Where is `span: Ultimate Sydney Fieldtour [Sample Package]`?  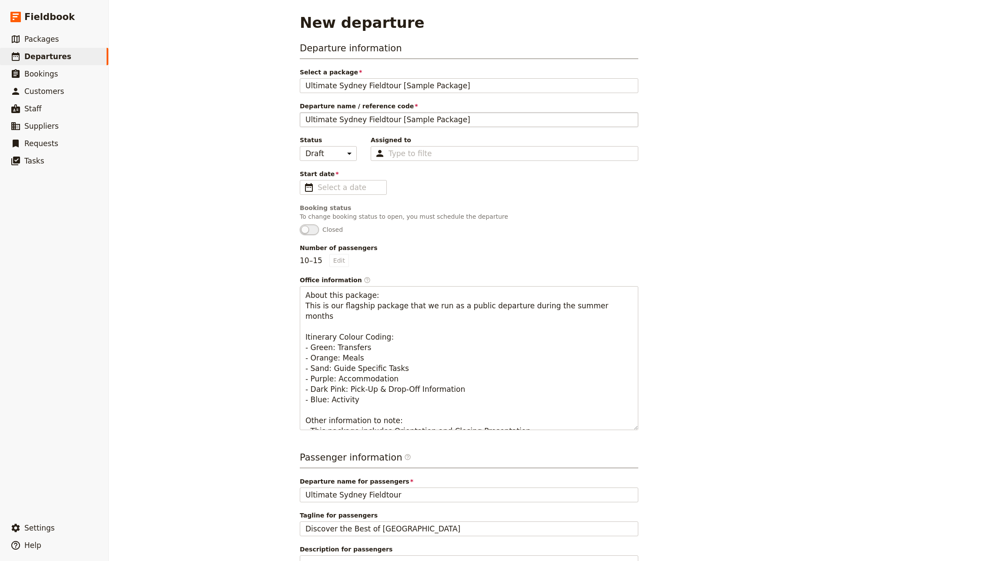 span: Ultimate Sydney Fieldtour [Sample Package] is located at coordinates (388, 86).